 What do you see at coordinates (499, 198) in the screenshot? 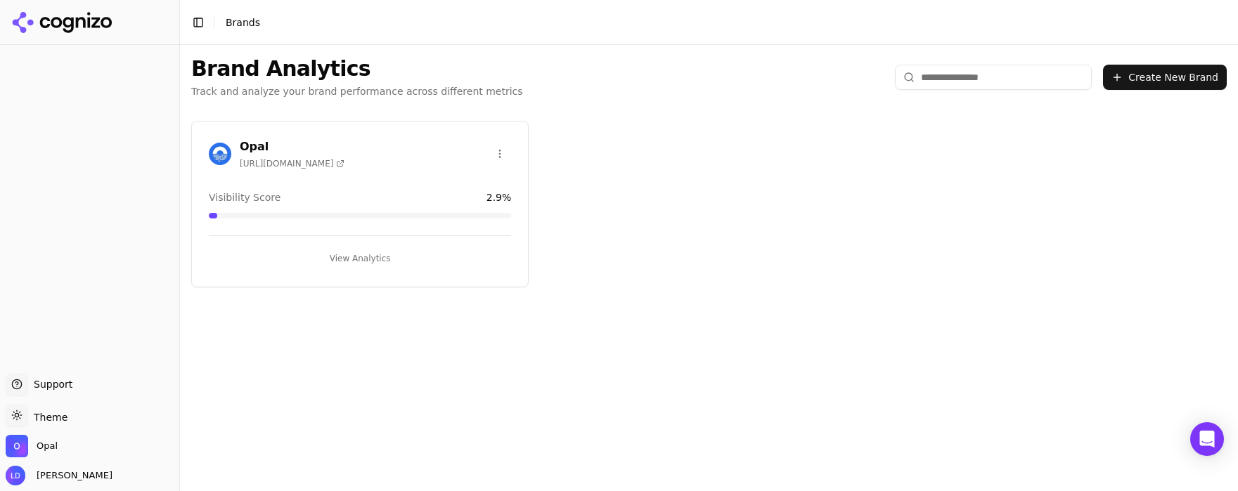
I see `span: 2.9 %` at bounding box center [499, 198].